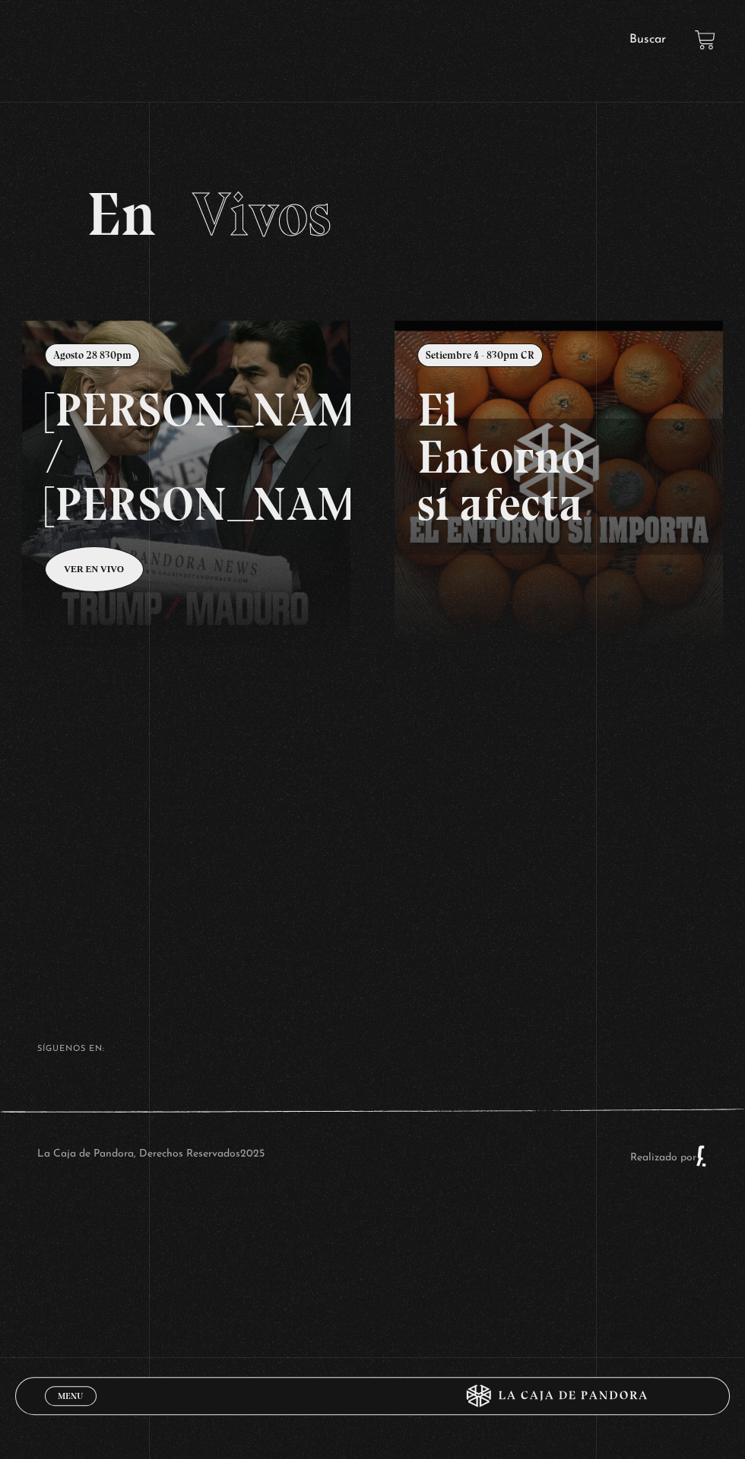  I want to click on span: Vivos, so click(261, 214).